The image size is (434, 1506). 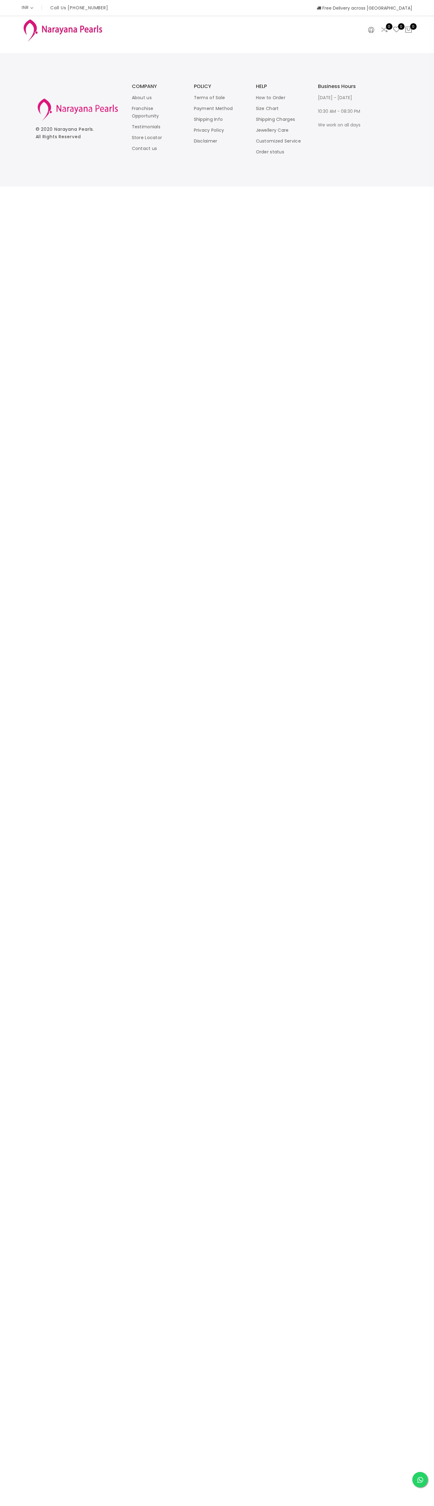 I want to click on h3: Business Hours, so click(x=342, y=86).